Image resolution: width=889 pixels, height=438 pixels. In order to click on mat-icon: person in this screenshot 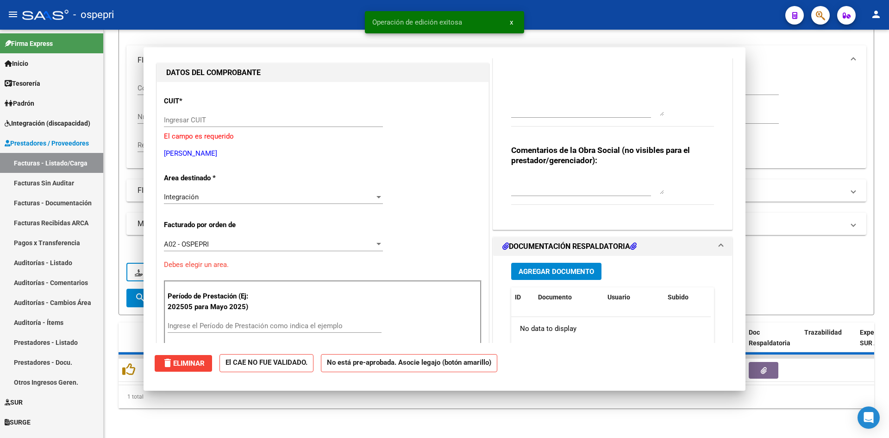, I will do `click(876, 14)`.